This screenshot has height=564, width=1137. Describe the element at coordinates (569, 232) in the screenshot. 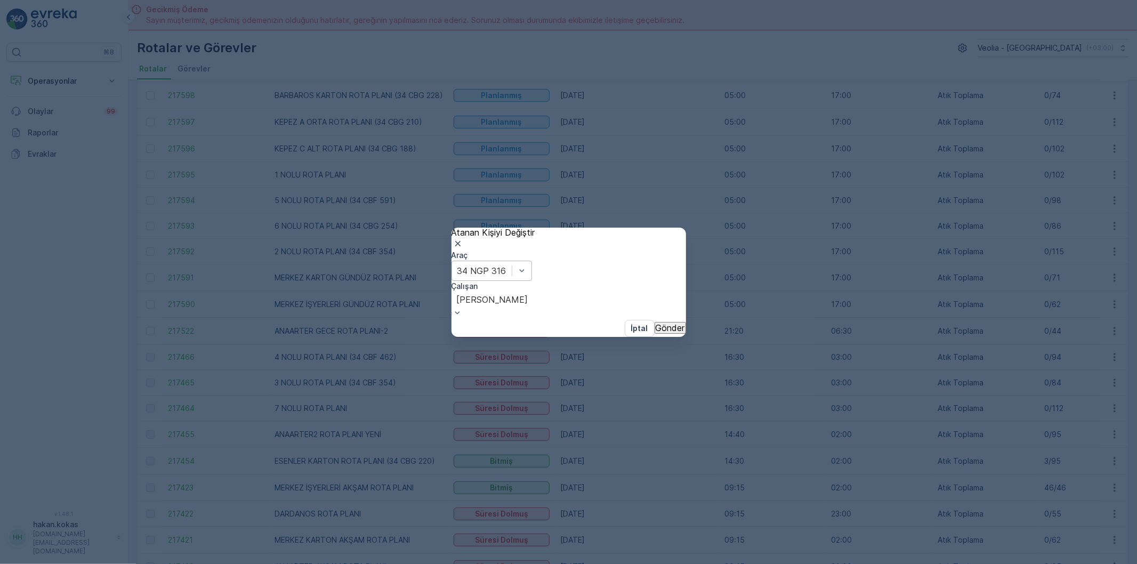

I see `p: Atanan Kişiyi Değiştir` at that location.